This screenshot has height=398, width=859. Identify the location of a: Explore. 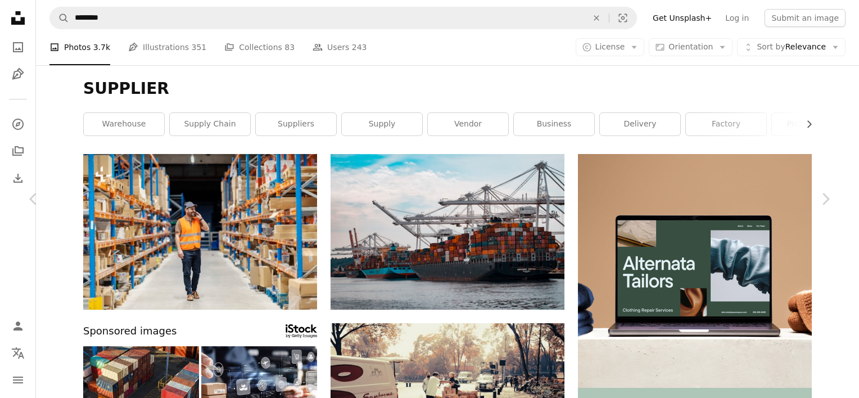
(18, 124).